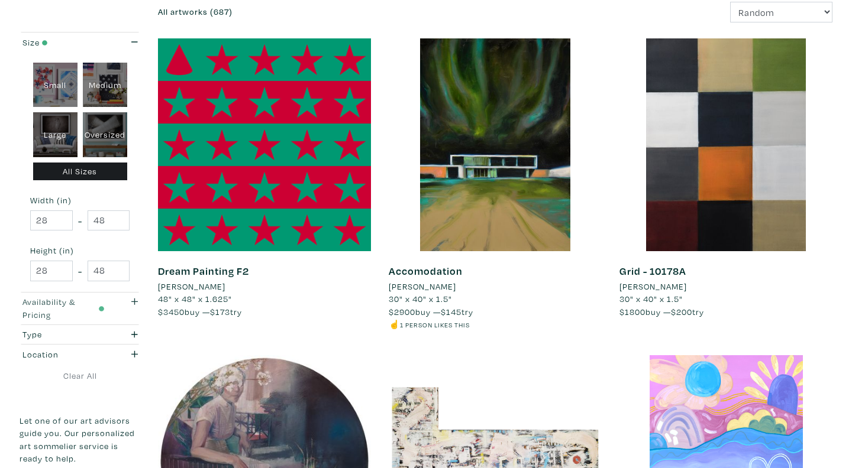  What do you see at coordinates (80, 376) in the screenshot?
I see `a: Clear All` at bounding box center [80, 376].